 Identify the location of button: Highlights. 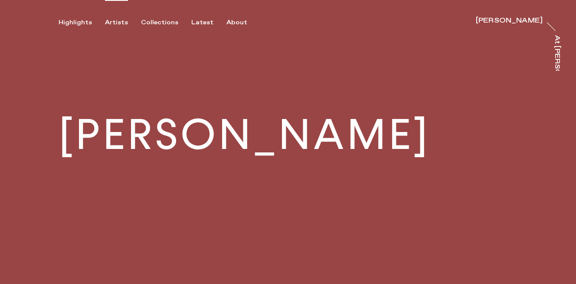
(82, 23).